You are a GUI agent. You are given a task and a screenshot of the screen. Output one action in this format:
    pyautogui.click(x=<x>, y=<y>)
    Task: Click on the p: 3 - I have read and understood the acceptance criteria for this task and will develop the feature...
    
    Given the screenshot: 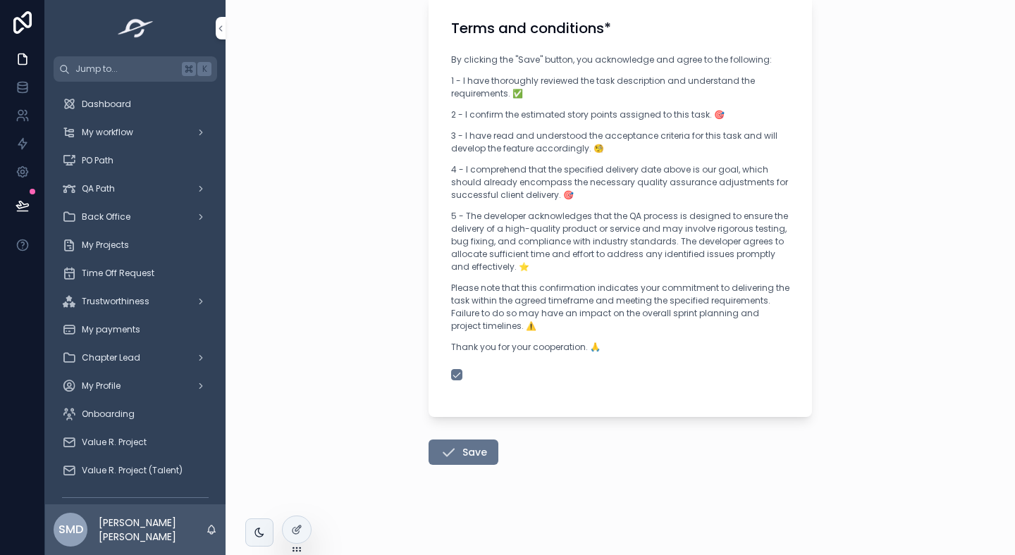 What is the action you would take?
    pyautogui.click(x=620, y=142)
    